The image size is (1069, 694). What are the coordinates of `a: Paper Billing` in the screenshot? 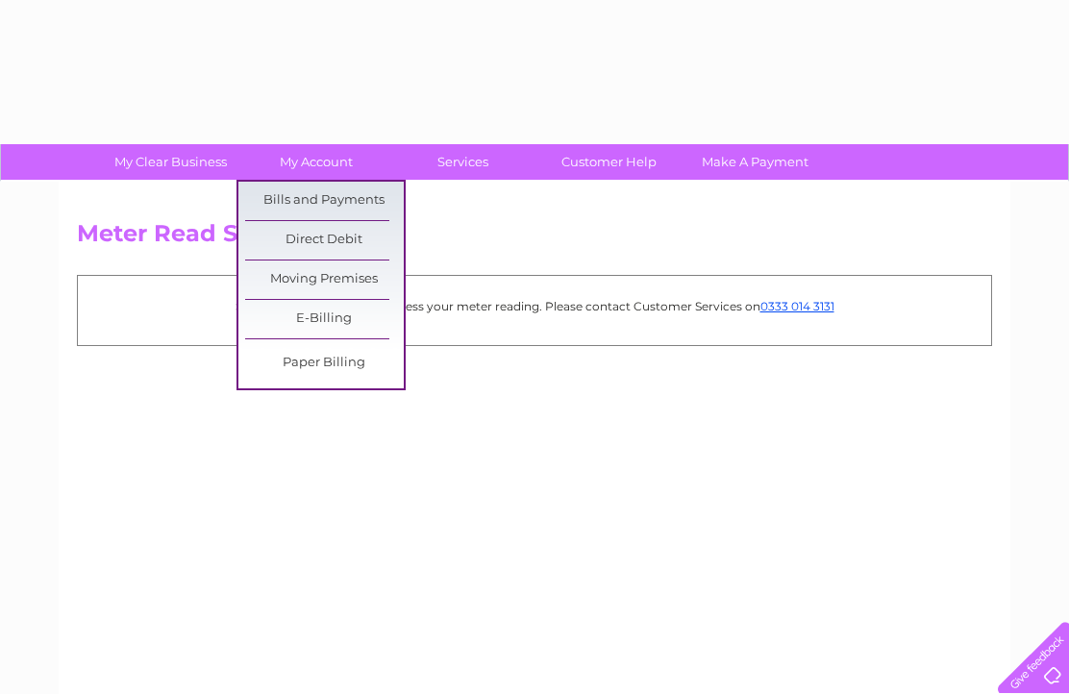 It's located at (324, 363).